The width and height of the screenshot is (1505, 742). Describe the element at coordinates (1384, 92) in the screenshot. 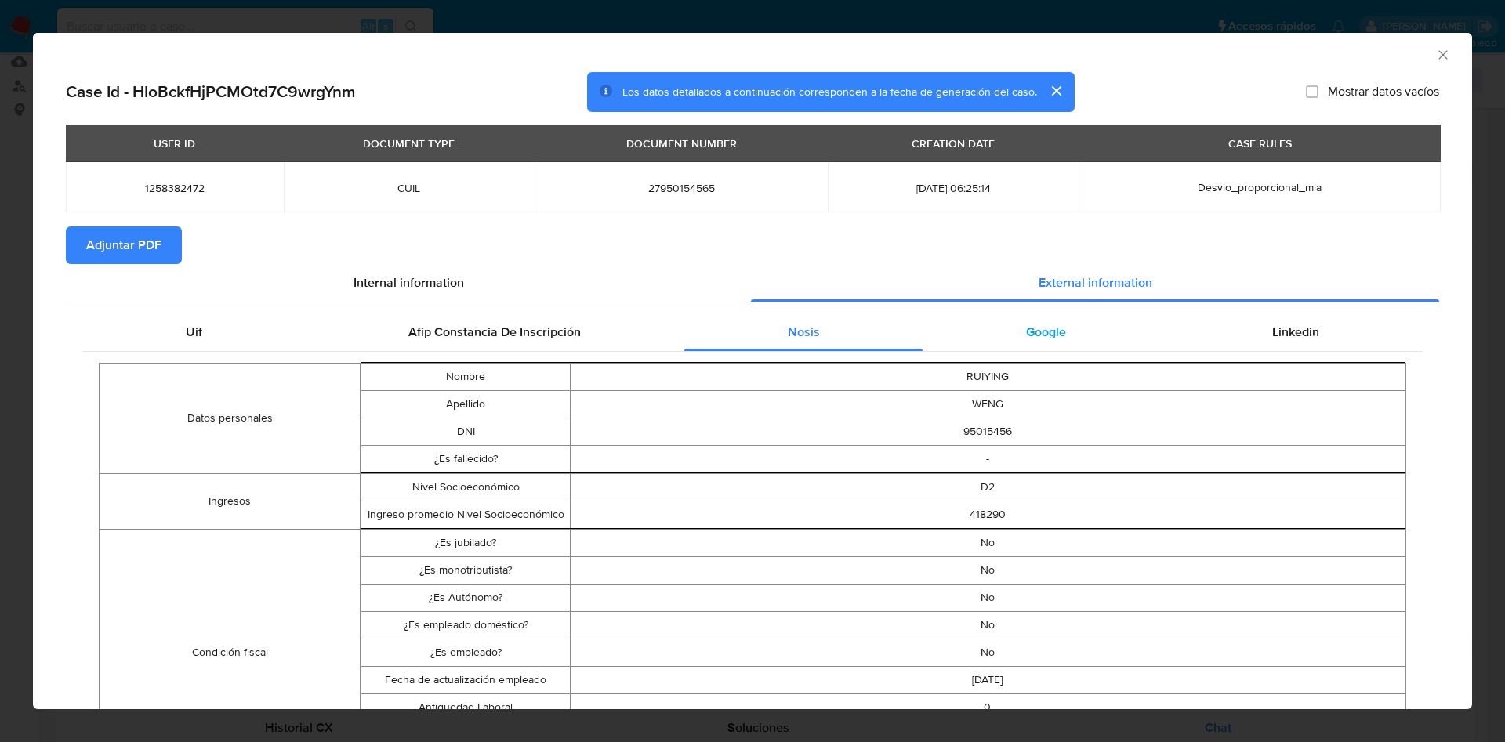

I see `span: Mostrar datos vacíos` at that location.